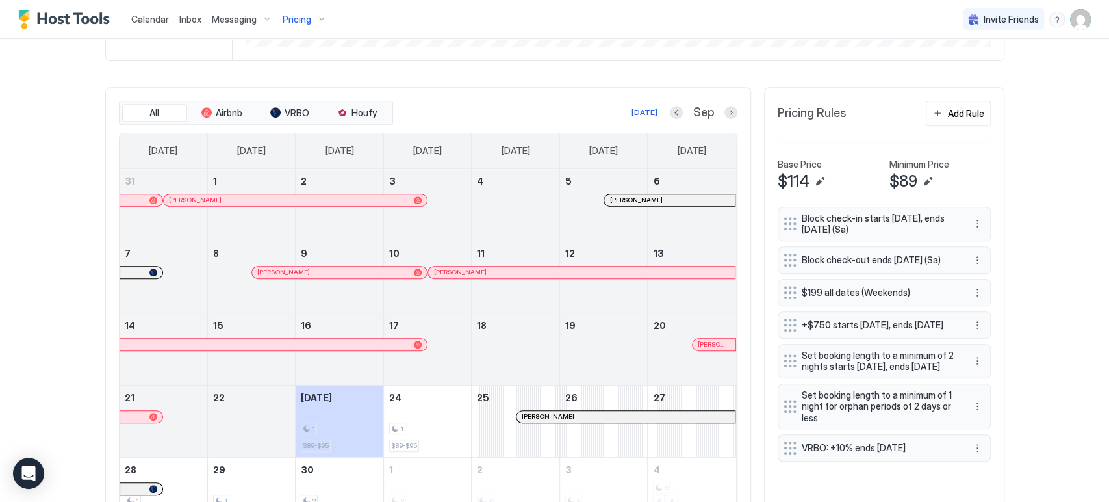 This screenshot has height=502, width=1109. What do you see at coordinates (252, 276) in the screenshot?
I see `td: September 8, 2025` at bounding box center [252, 276].